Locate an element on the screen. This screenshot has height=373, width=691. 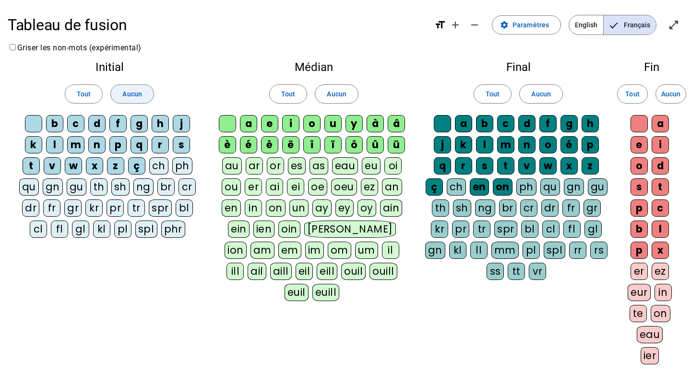
div: tr is located at coordinates (482, 229).